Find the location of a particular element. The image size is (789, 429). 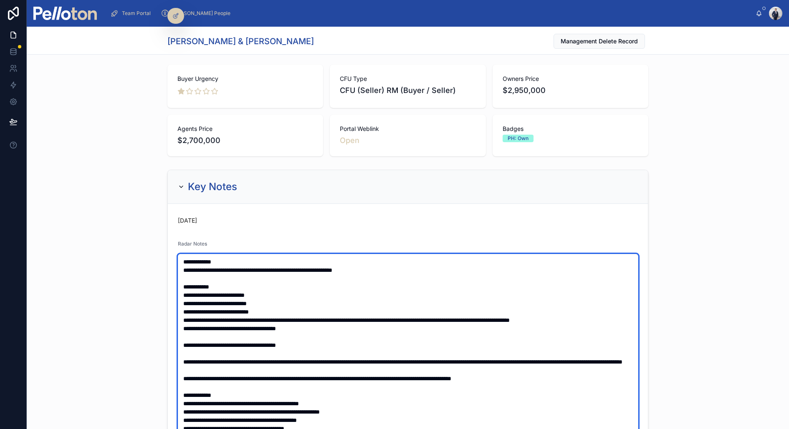

button: Management Delete Record is located at coordinates (599, 41).